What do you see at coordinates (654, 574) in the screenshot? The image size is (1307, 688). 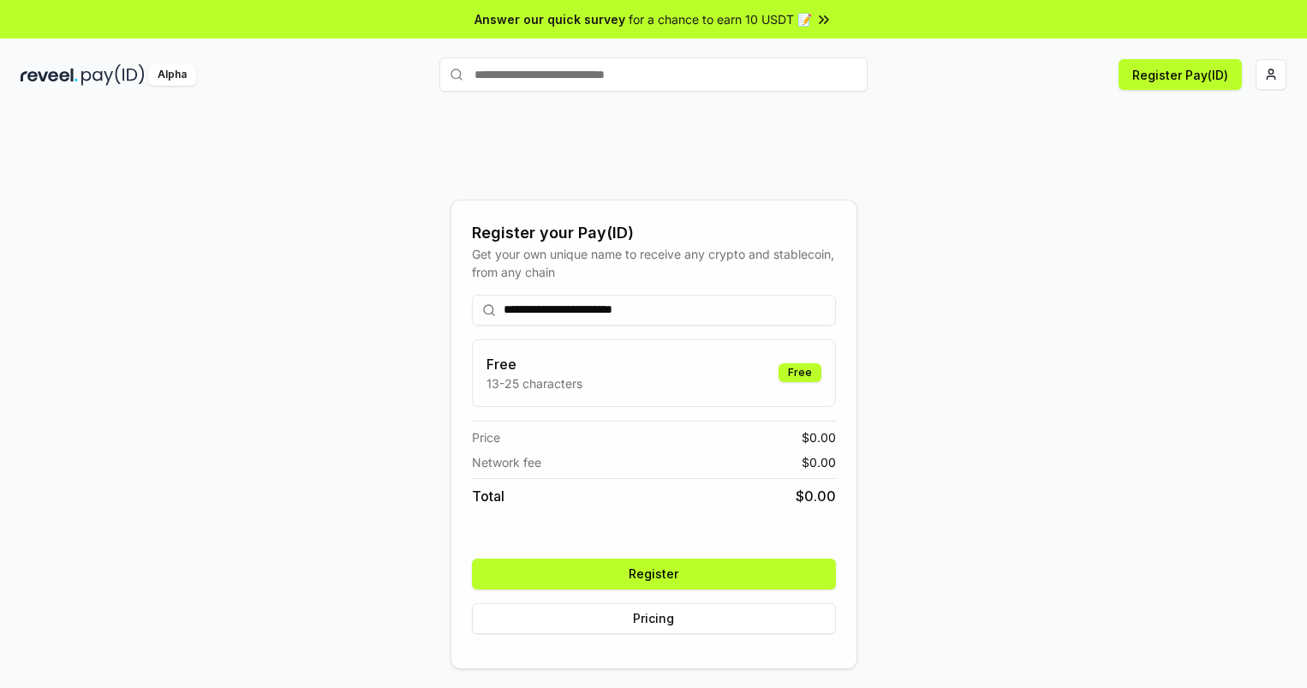 I see `button: Register` at bounding box center [654, 574].